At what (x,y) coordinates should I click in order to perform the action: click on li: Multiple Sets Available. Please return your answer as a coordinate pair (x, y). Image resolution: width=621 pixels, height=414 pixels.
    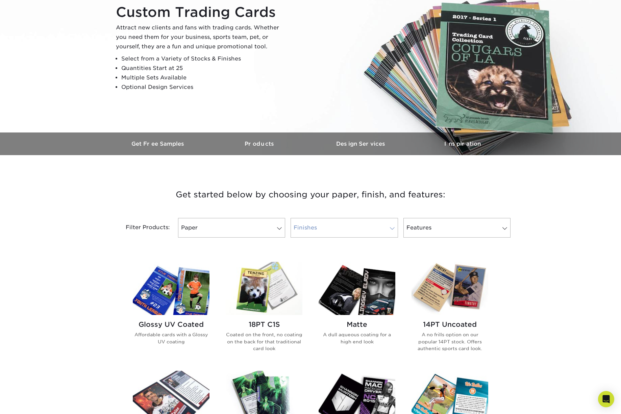
    Looking at the image, I should click on (203, 78).